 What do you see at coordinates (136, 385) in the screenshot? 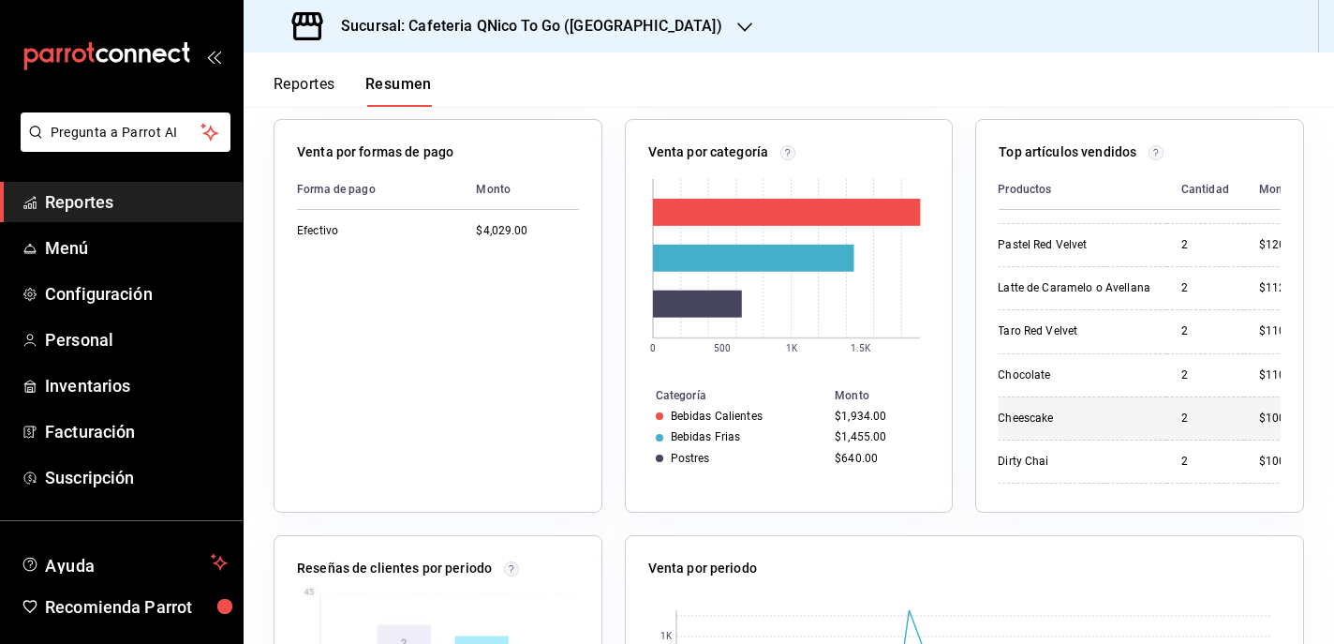
I see `span: Inventarios` at bounding box center [136, 385].